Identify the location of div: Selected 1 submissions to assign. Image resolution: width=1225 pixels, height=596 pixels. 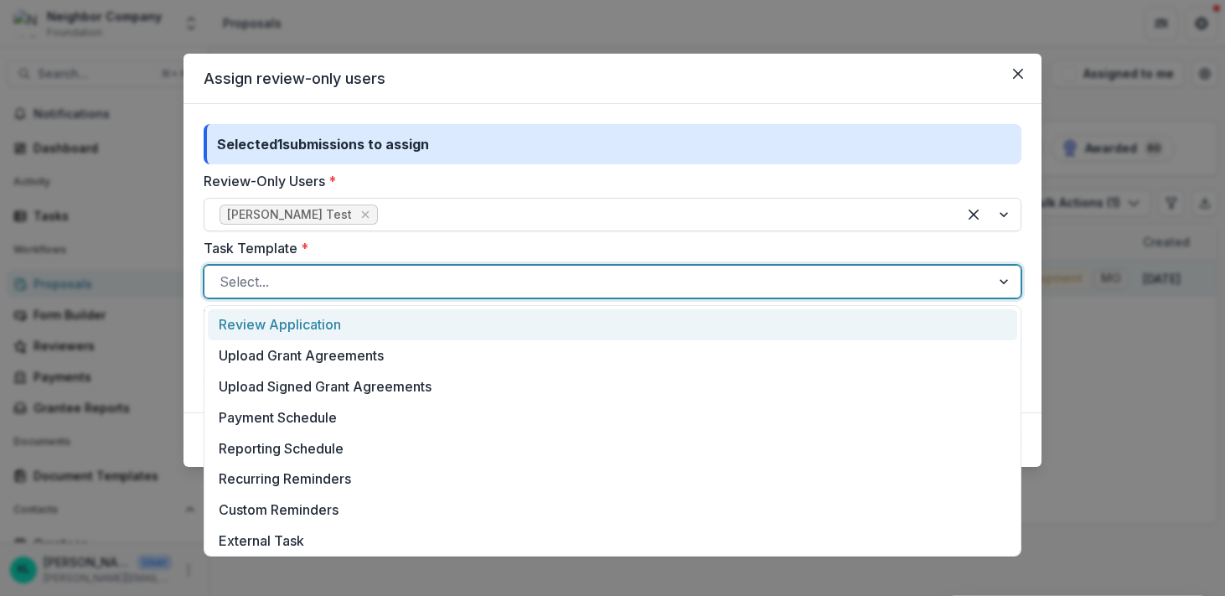
(612, 144).